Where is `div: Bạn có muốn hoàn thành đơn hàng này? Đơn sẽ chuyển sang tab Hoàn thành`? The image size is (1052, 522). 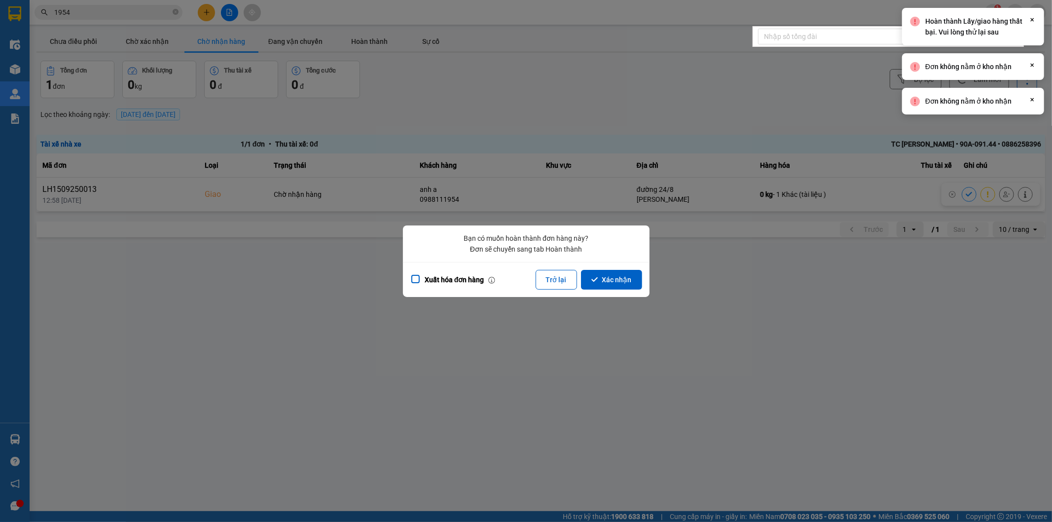
div: Bạn có muốn hoàn thành đơn hàng này? Đơn sẽ chuyển sang tab Hoàn thành is located at coordinates (526, 244).